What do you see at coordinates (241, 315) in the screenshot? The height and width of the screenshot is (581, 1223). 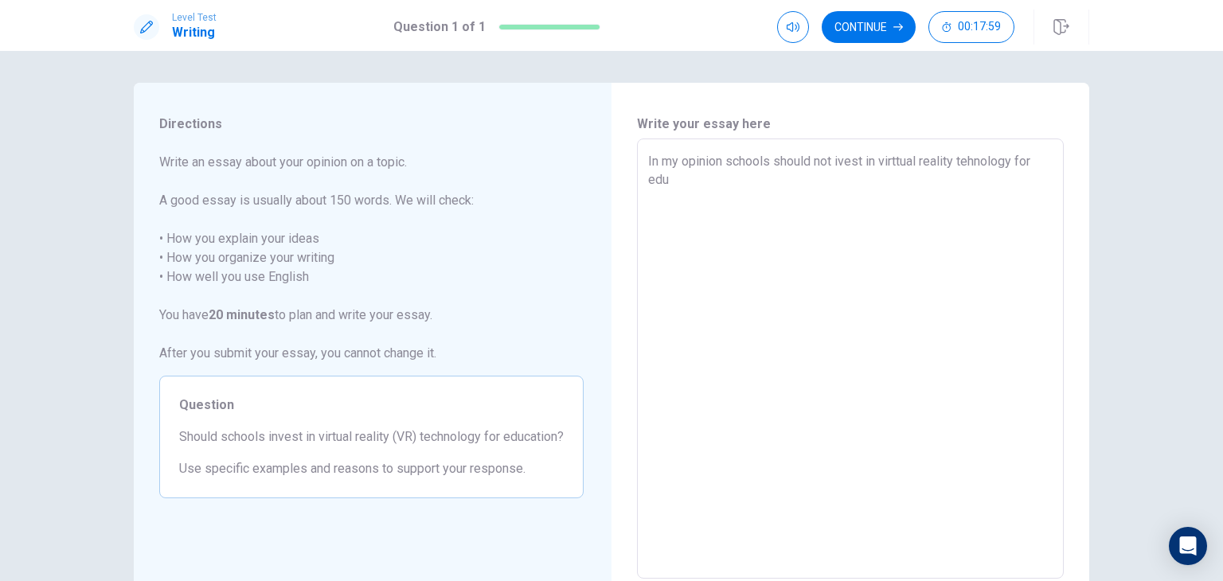 I see `strong: 20 minutes` at bounding box center [241, 315].